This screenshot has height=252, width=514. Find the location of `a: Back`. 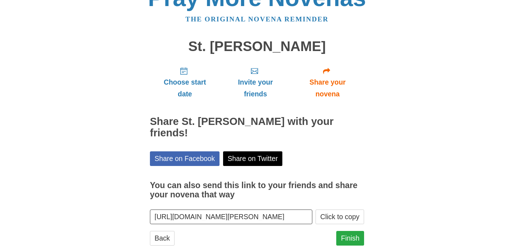

a: Back is located at coordinates (162, 238).